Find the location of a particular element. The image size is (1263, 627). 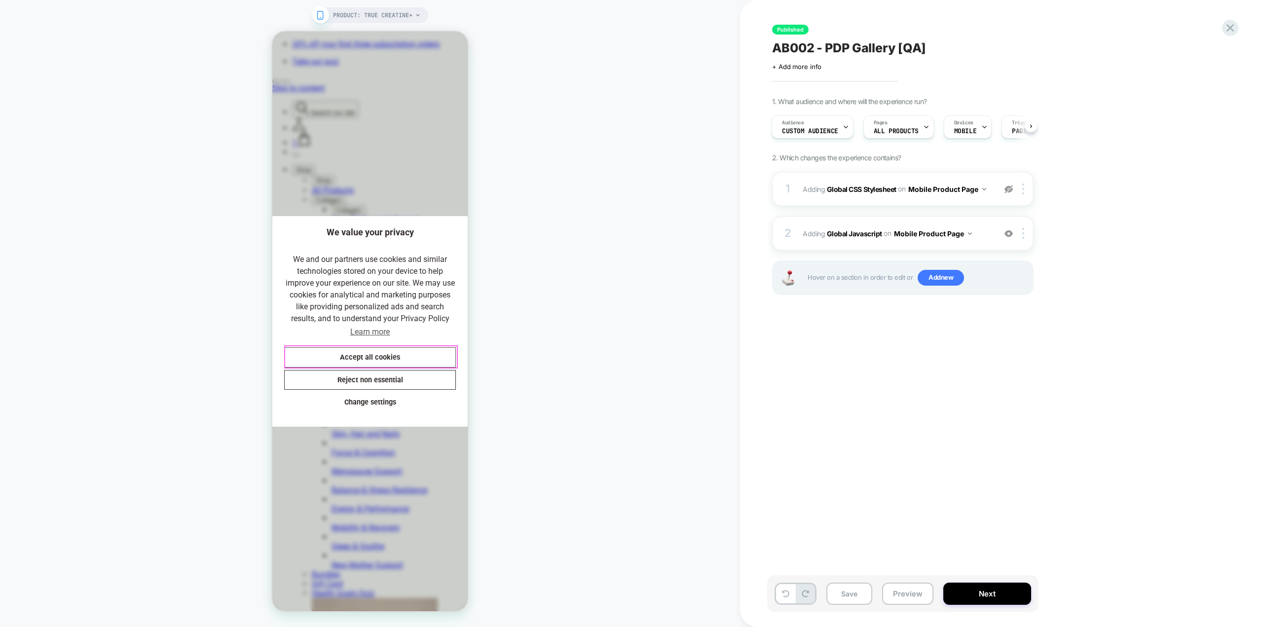

button: Preview is located at coordinates (908, 593).